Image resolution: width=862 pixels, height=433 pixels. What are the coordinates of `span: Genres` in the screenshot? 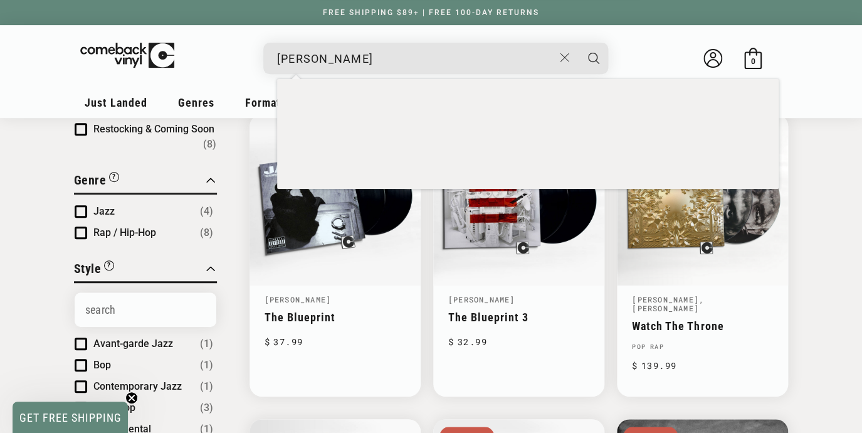 It's located at (196, 102).